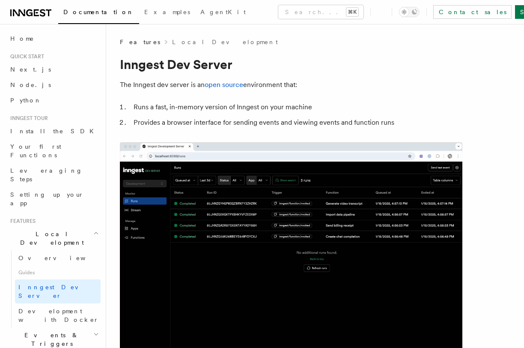 The width and height of the screenshot is (524, 348). Describe the element at coordinates (36, 151) in the screenshot. I see `span: Your first Functions` at that location.